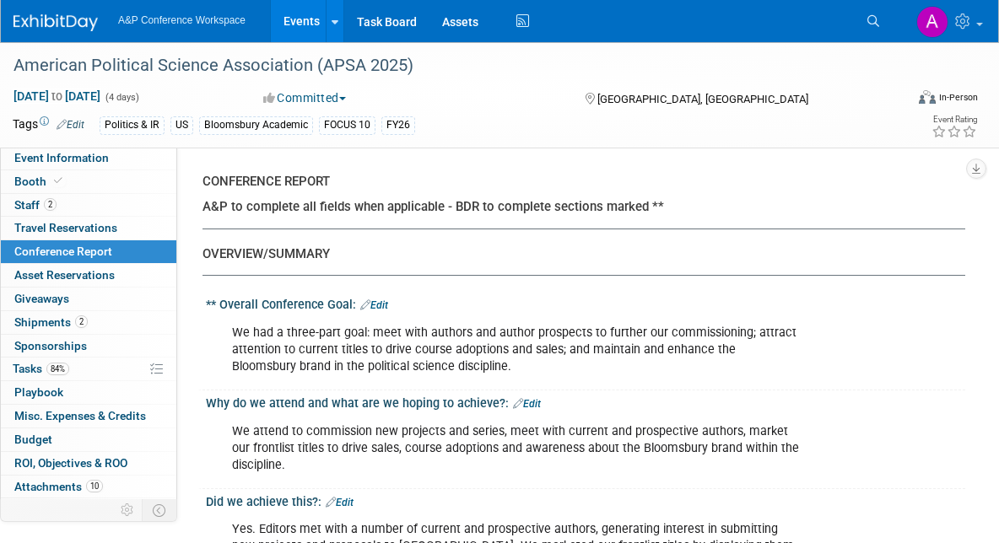 Image resolution: width=999 pixels, height=543 pixels. Describe the element at coordinates (927, 97) in the screenshot. I see `img: Format-Inperson.png` at that location.